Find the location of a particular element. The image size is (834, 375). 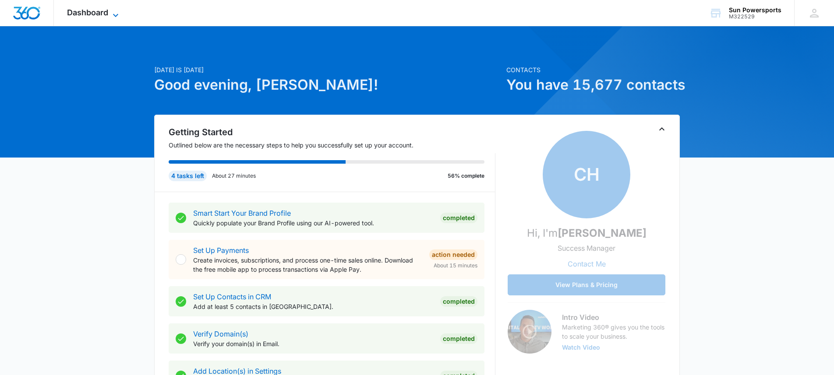

p: Marketing 360® gives you the tools to scale your business. is located at coordinates (614, 332).